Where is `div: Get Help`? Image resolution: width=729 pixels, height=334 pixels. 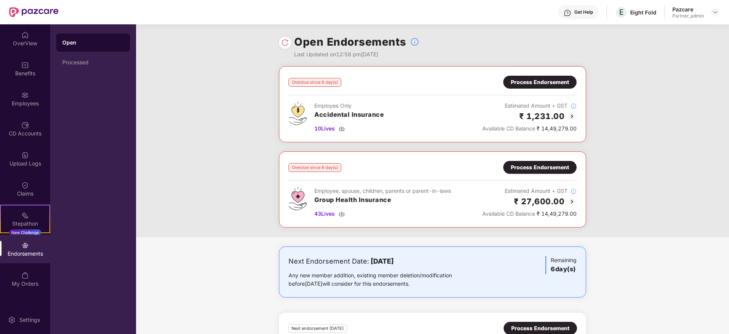 div: Get Help is located at coordinates (584, 12).